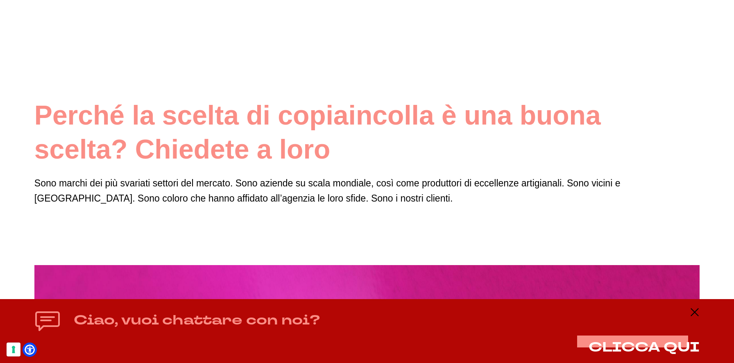 The width and height of the screenshot is (734, 363). What do you see at coordinates (29, 349) in the screenshot?
I see `a: Open Accessibility Menu` at bounding box center [29, 349].